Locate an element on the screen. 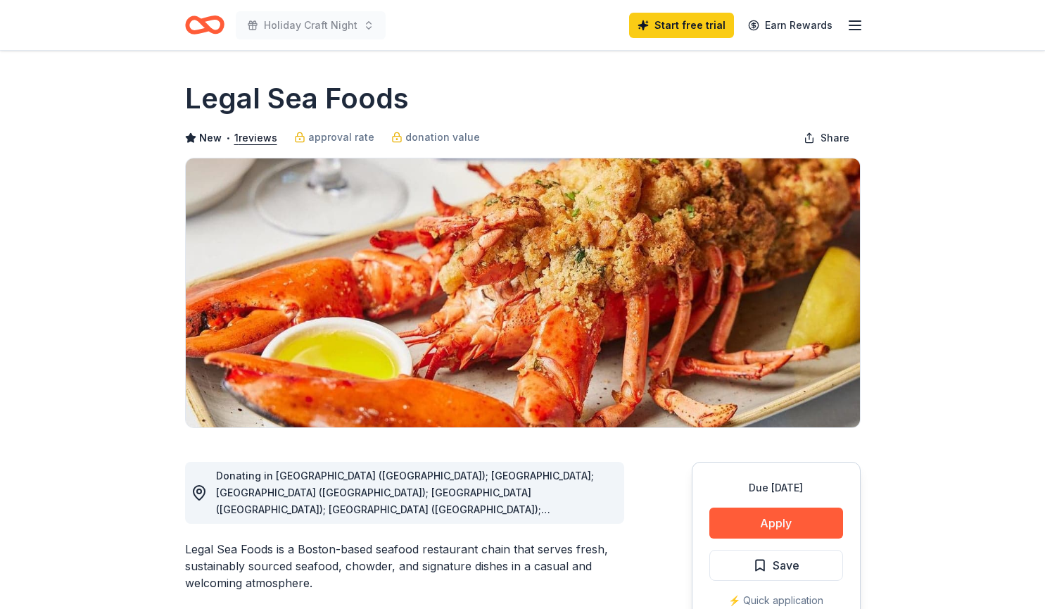 The height and width of the screenshot is (609, 1045). div: Legal Sea Foods is a Boston-based seafood restaurant chain that serves fresh, sustainably sourced... is located at coordinates (405, 566).